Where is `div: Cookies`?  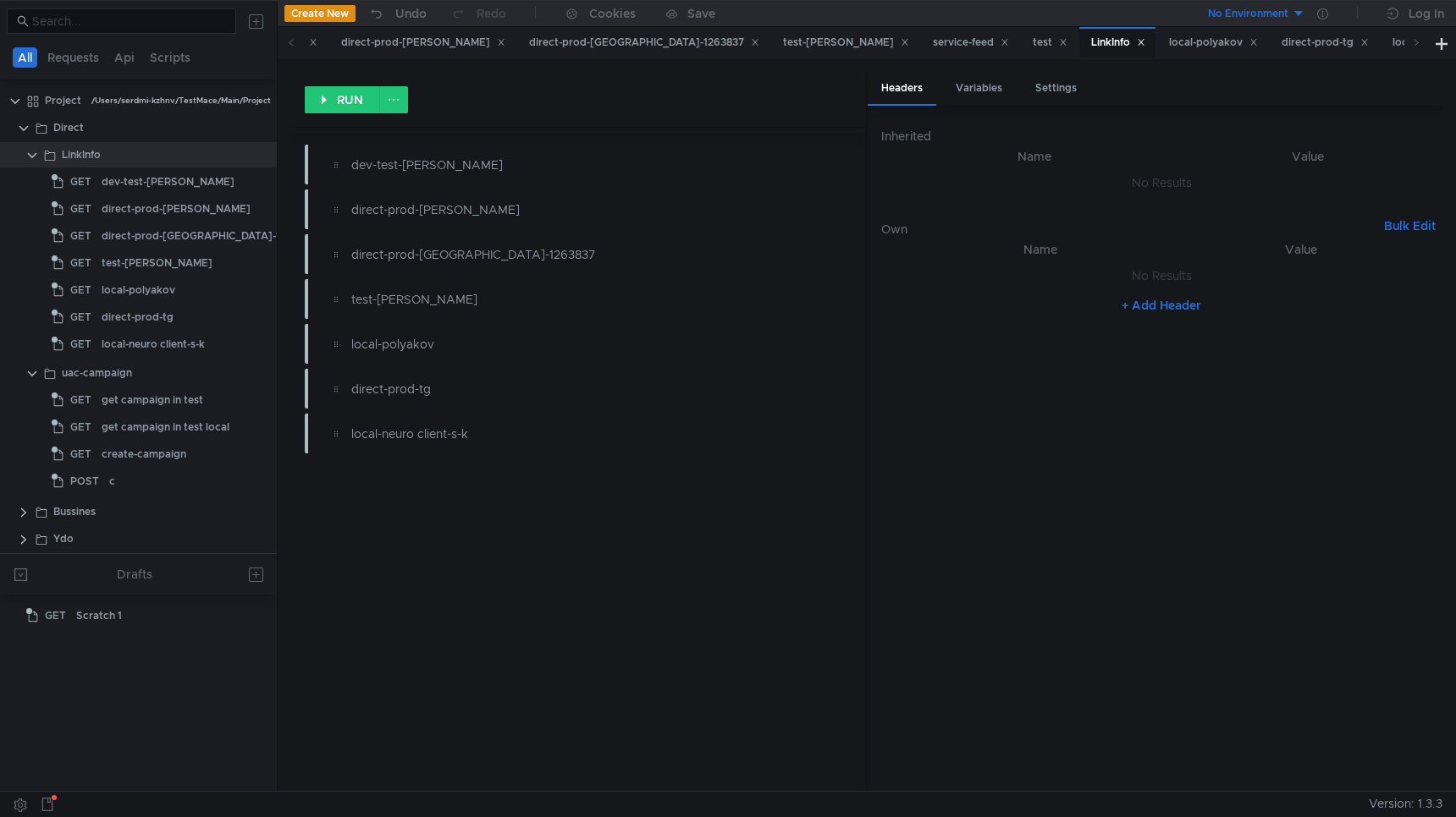
div: Cookies is located at coordinates (612, 14).